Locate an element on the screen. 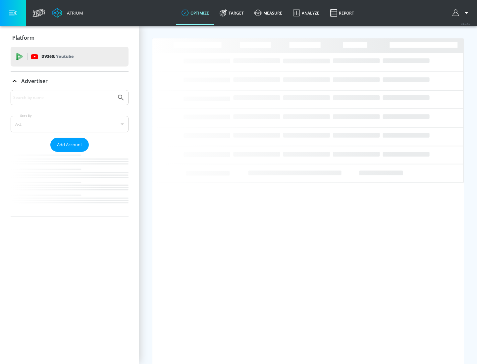 The width and height of the screenshot is (477, 364). p: Advertiser is located at coordinates (34, 81).